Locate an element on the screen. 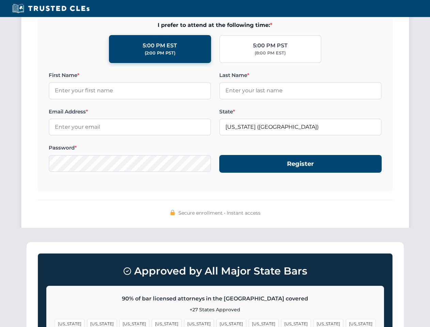  input: Enter your email is located at coordinates (130, 127).